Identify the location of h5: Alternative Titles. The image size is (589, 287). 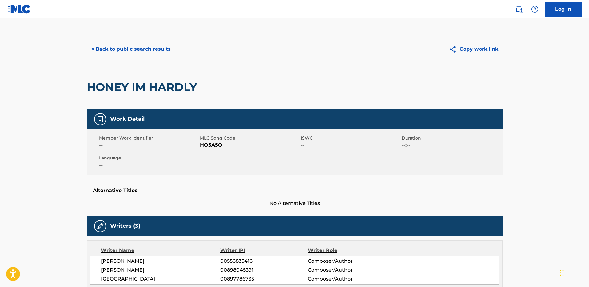
(295, 191).